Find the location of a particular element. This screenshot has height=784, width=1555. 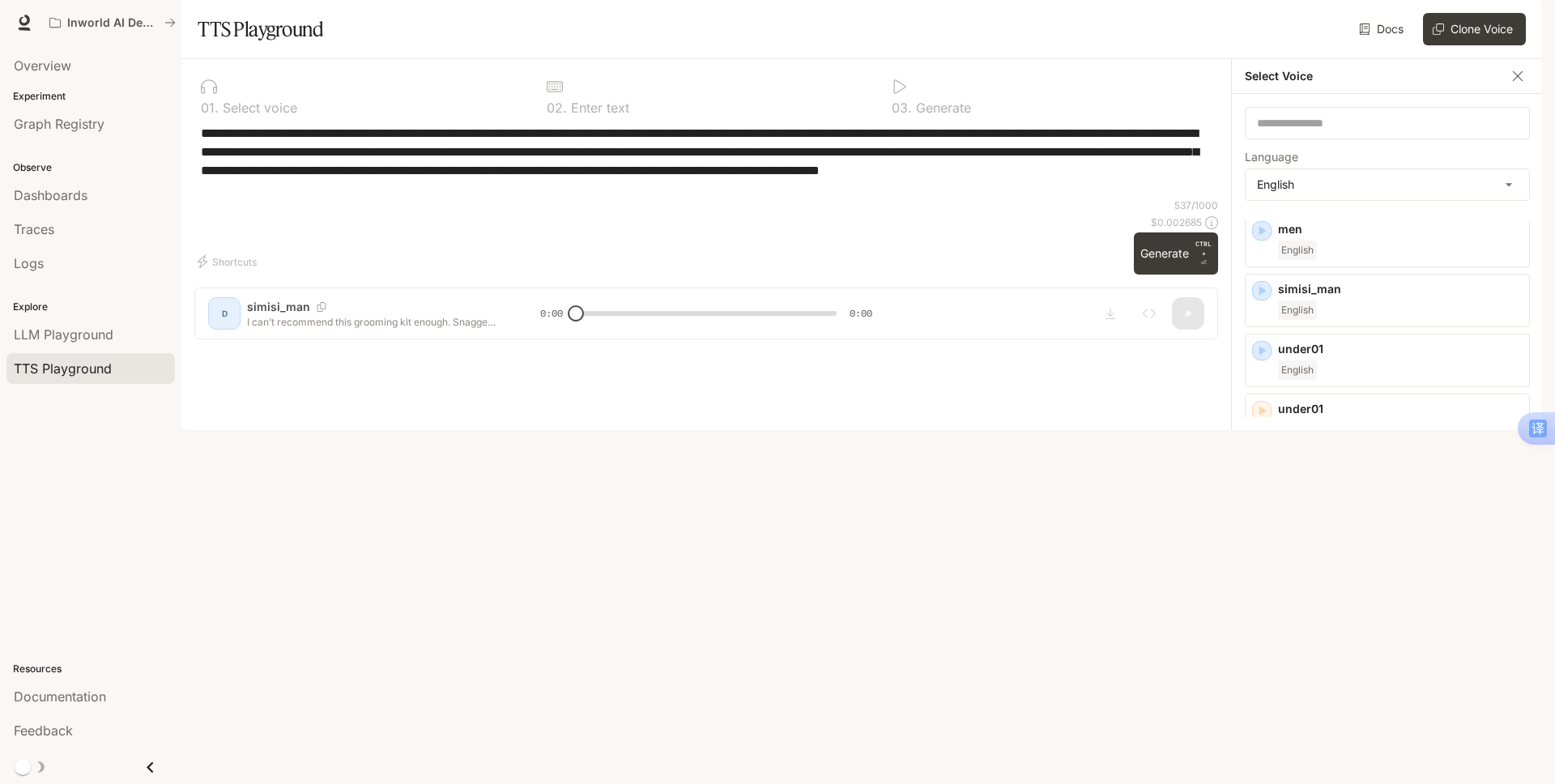

button: Clone Voice is located at coordinates (1474, 29).